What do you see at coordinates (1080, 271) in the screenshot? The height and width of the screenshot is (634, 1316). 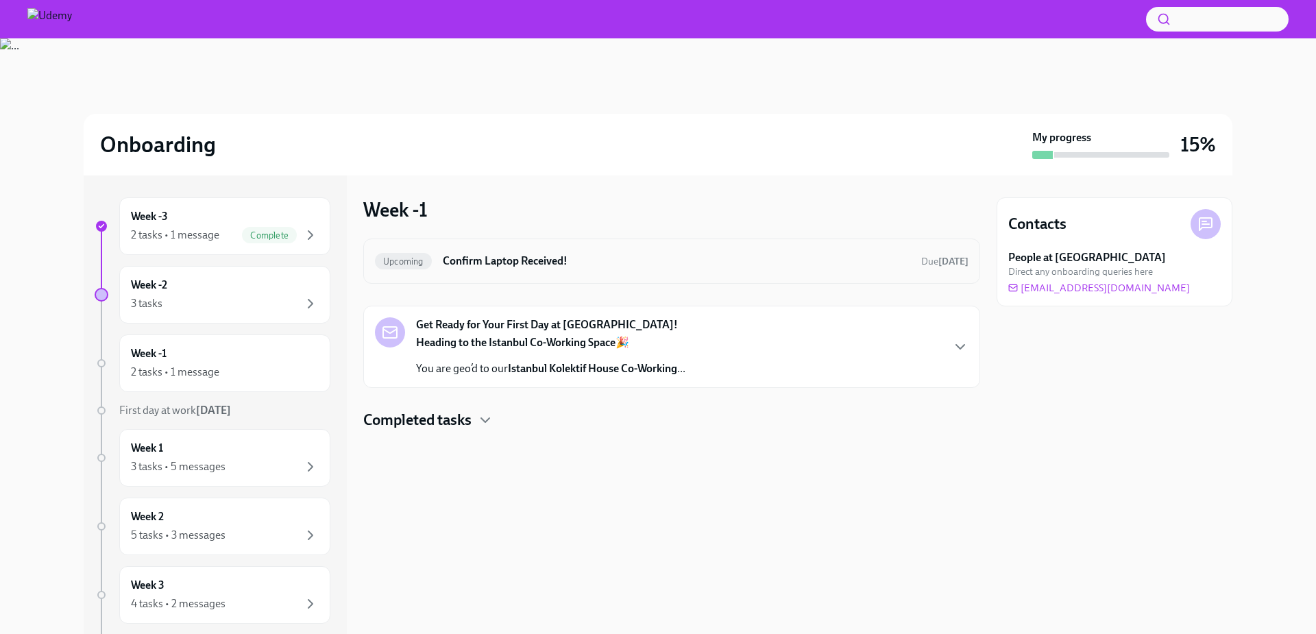 I see `span: Direct any onboarding queries here` at bounding box center [1080, 271].